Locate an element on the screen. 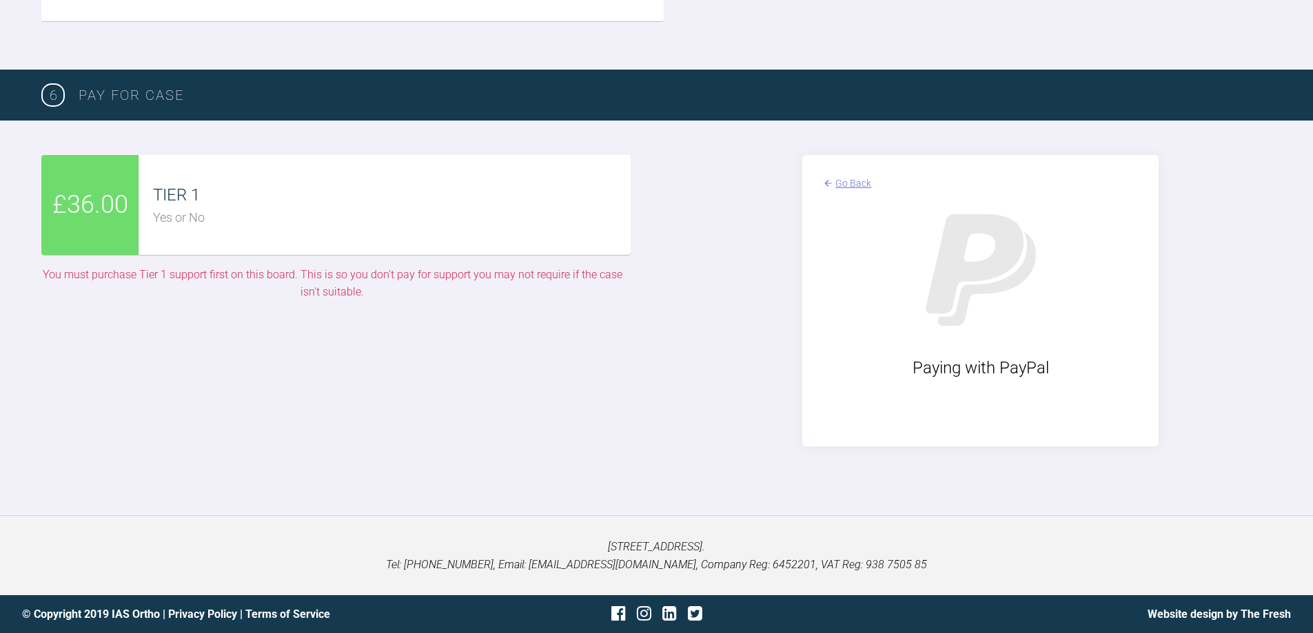  div: © Copyright 2019 IAS Ortho | | is located at coordinates (234, 615).